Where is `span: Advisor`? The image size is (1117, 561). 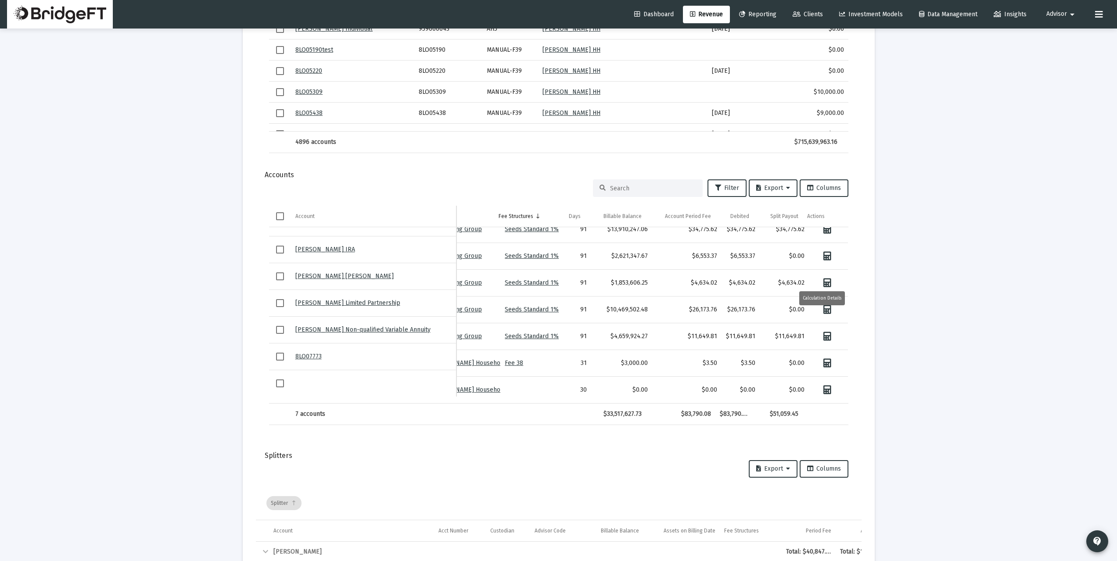 span: Advisor is located at coordinates (1056, 14).